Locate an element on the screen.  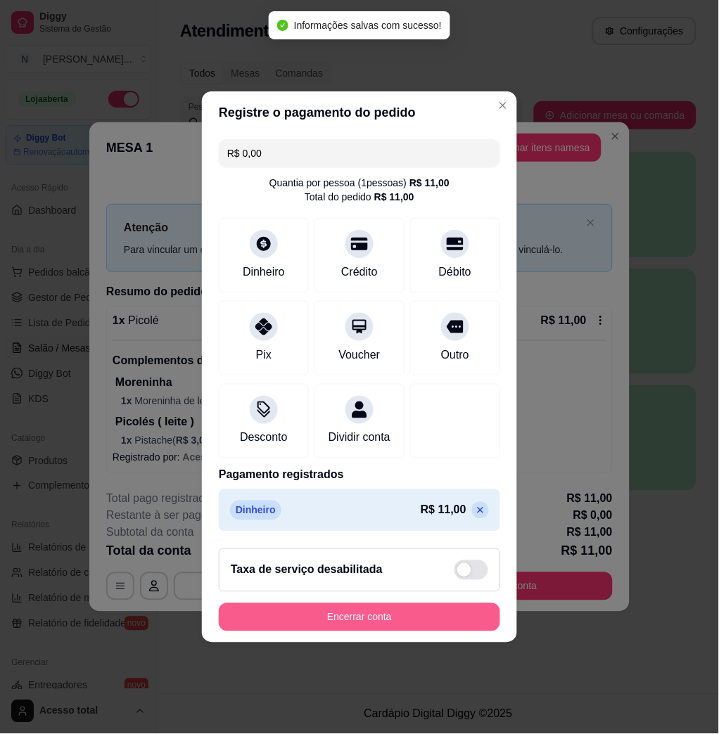
div: Débito is located at coordinates (455, 272).